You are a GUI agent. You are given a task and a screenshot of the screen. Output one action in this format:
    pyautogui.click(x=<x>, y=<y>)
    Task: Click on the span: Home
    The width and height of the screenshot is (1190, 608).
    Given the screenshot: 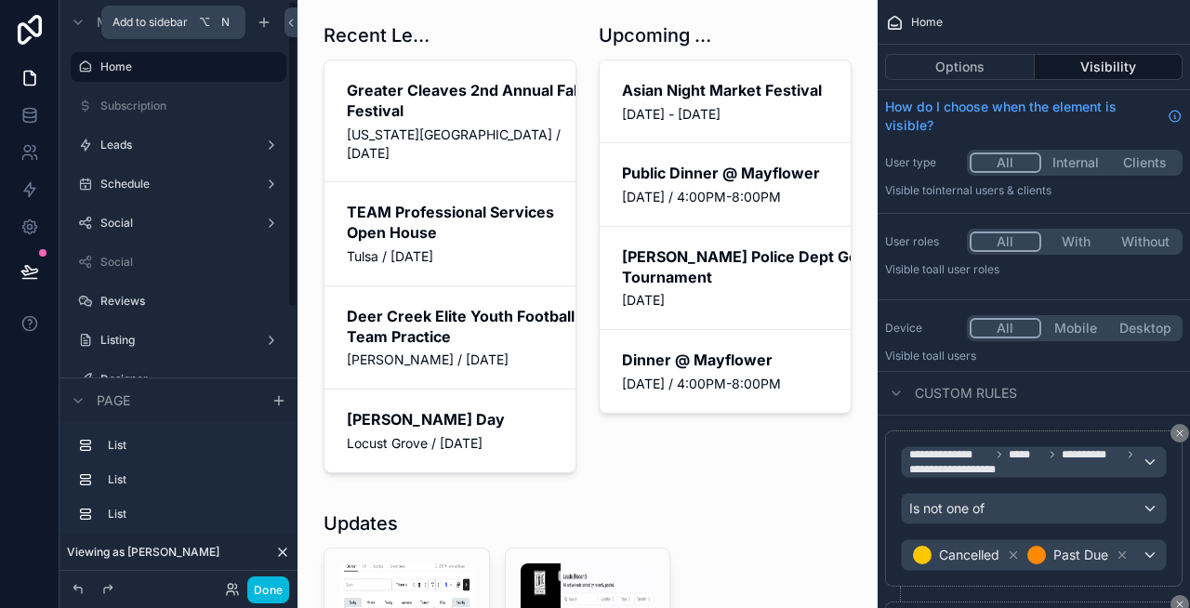 What is the action you would take?
    pyautogui.click(x=927, y=22)
    